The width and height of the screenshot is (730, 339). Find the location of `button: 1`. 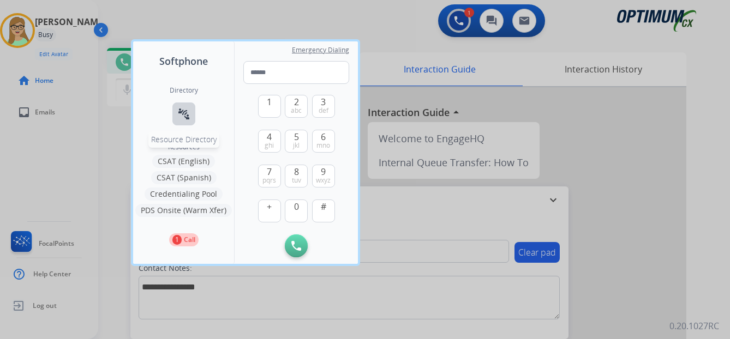

button: 1 is located at coordinates (269, 106).